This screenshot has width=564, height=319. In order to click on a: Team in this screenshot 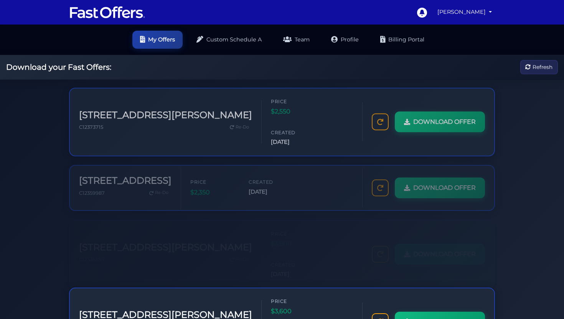, I will do `click(296, 39)`.